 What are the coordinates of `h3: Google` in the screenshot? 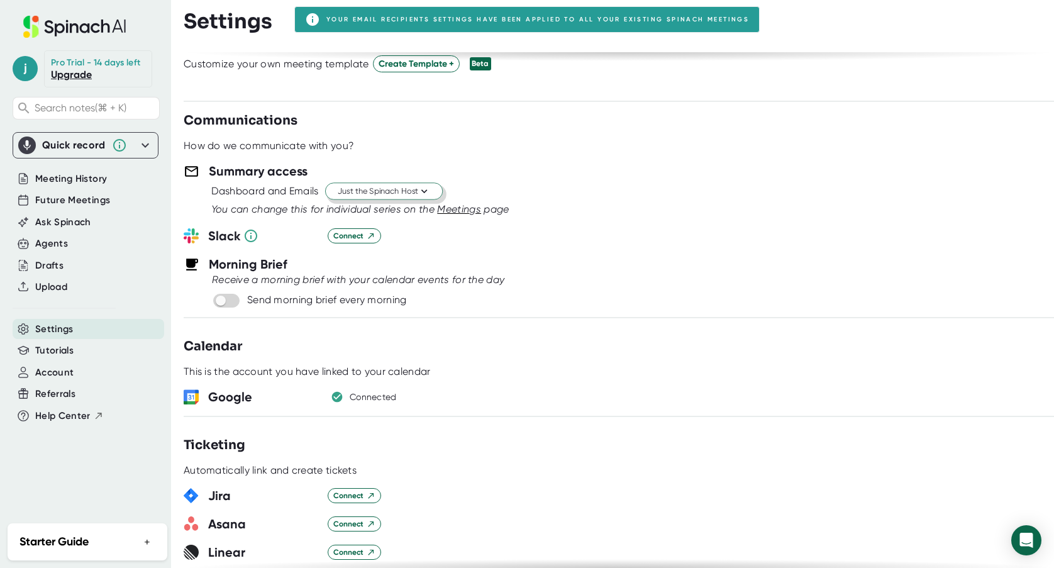 It's located at (263, 397).